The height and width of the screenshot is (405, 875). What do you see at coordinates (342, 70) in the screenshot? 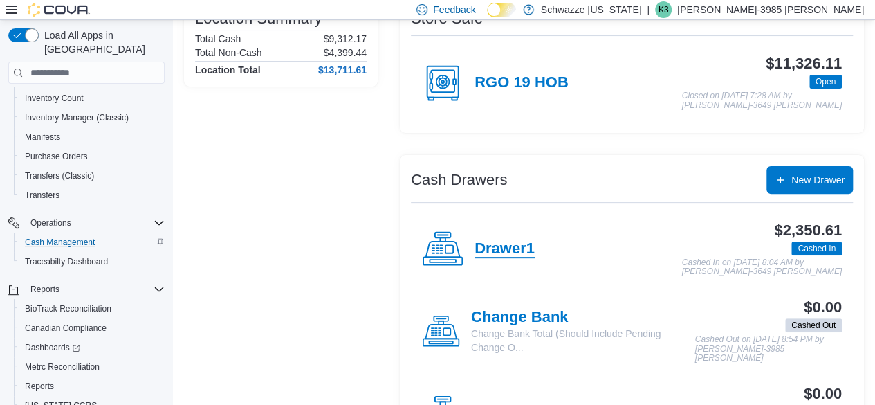
I see `h4: $13,711.61` at bounding box center [342, 70].